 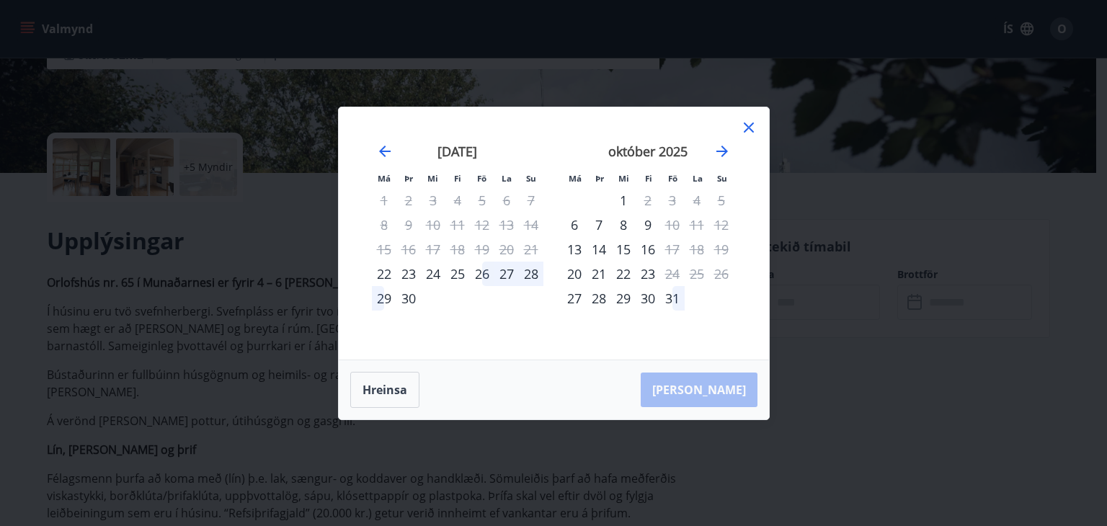 What do you see at coordinates (623, 200) in the screenshot?
I see `td: Choose miðvikudagur, 1. október 2025 as your check-in date. It’s available.` at bounding box center [623, 200].